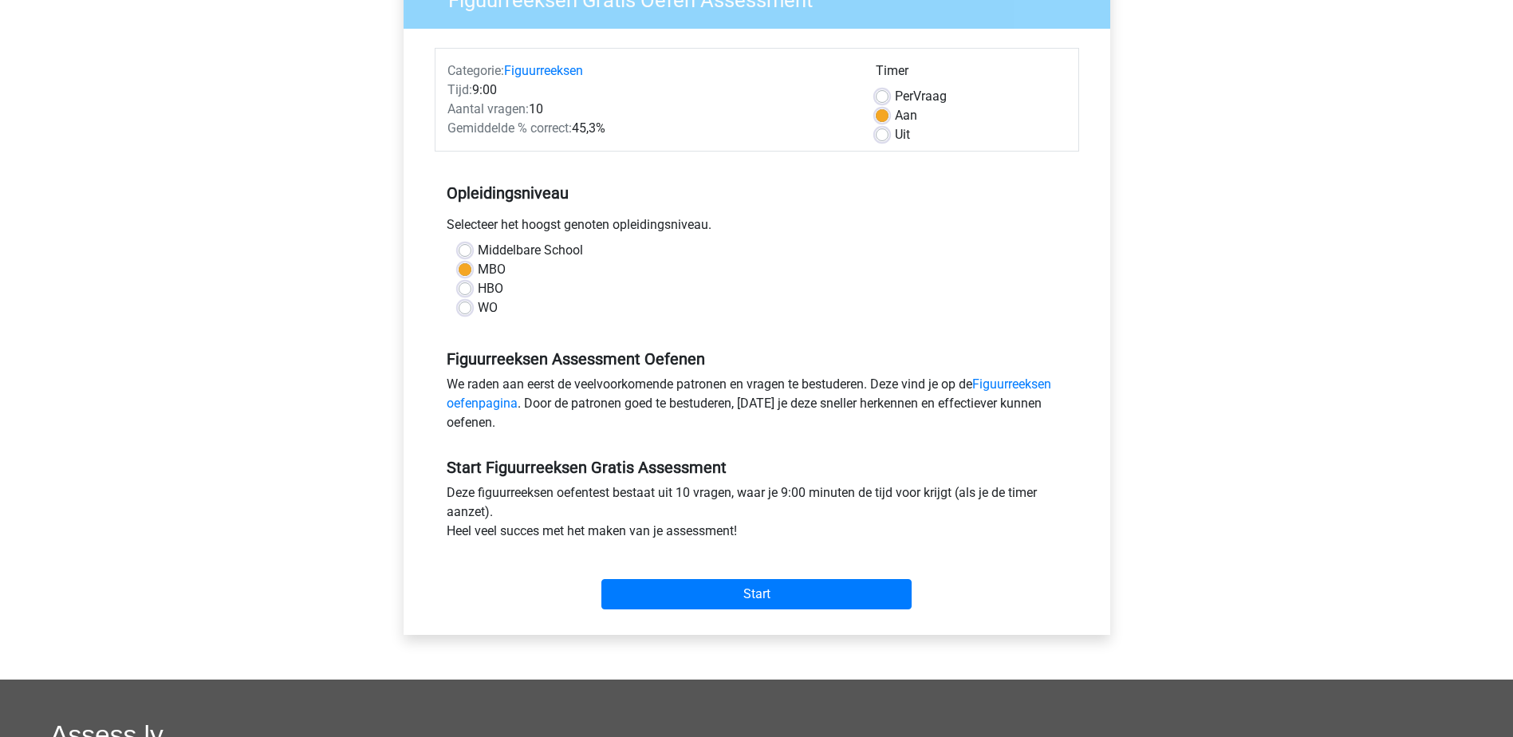  What do you see at coordinates (756, 594) in the screenshot?
I see `input: Start` at bounding box center [756, 594].